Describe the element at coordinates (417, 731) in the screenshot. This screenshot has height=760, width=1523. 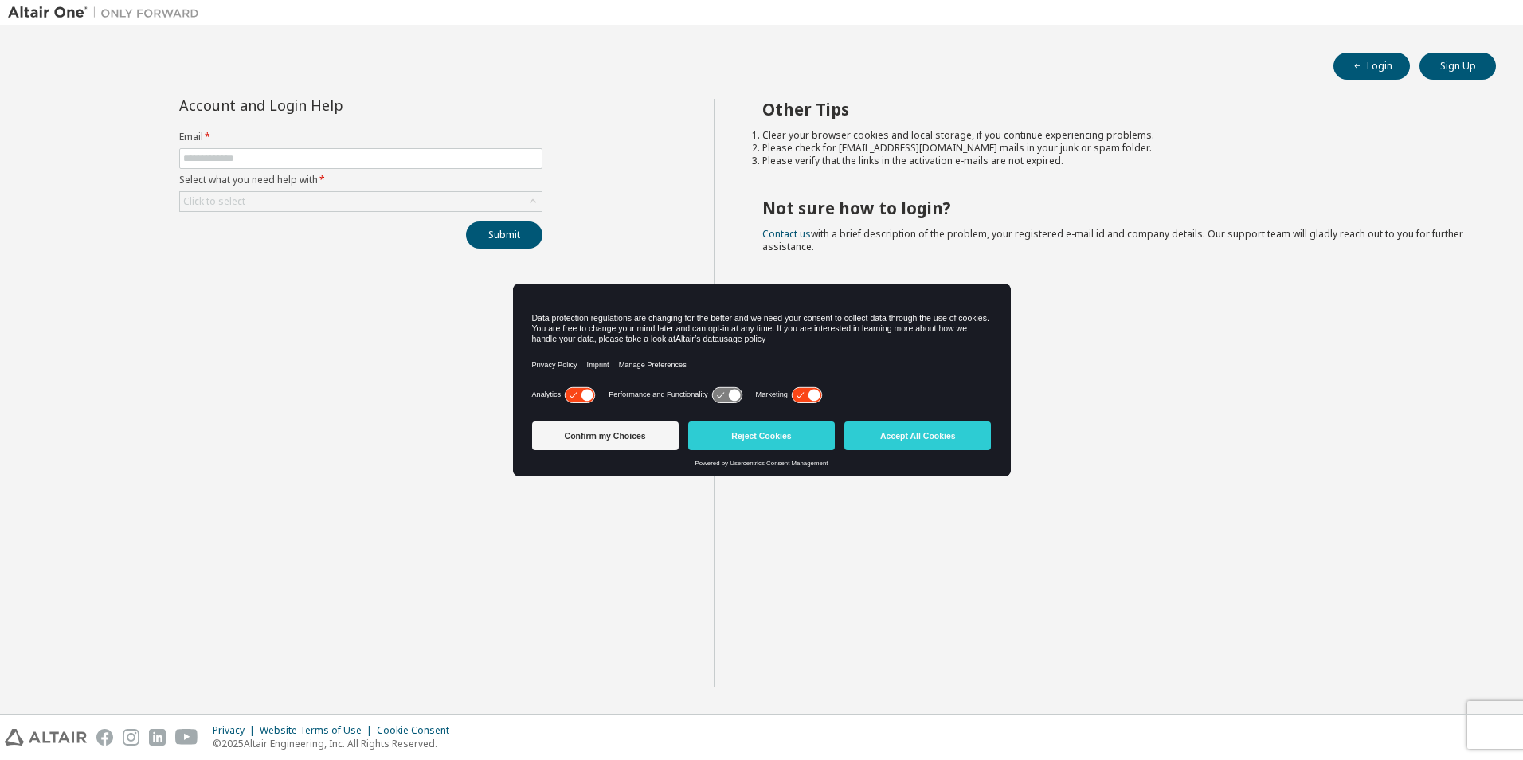
I see `div: Cookie Consent` at that location.